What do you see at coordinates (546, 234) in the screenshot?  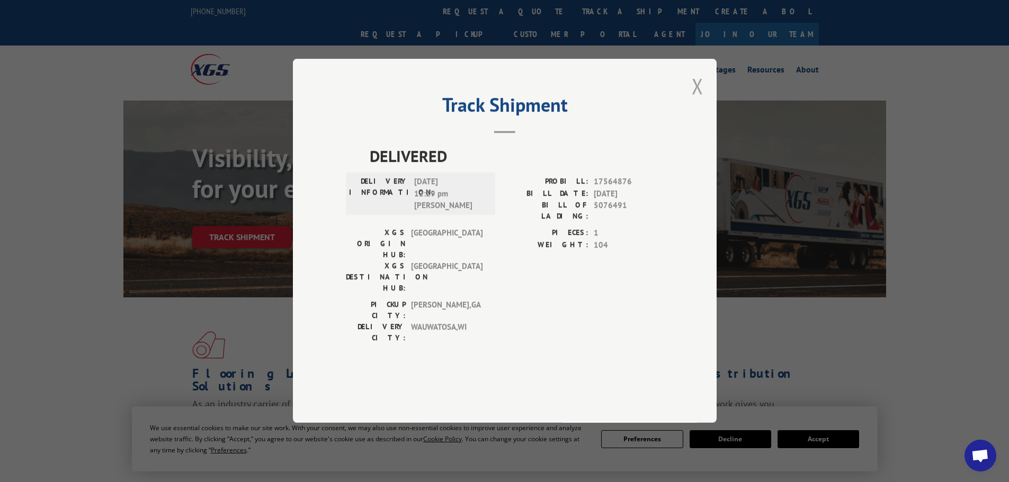 I see `label: PIECES:` at bounding box center [546, 234].